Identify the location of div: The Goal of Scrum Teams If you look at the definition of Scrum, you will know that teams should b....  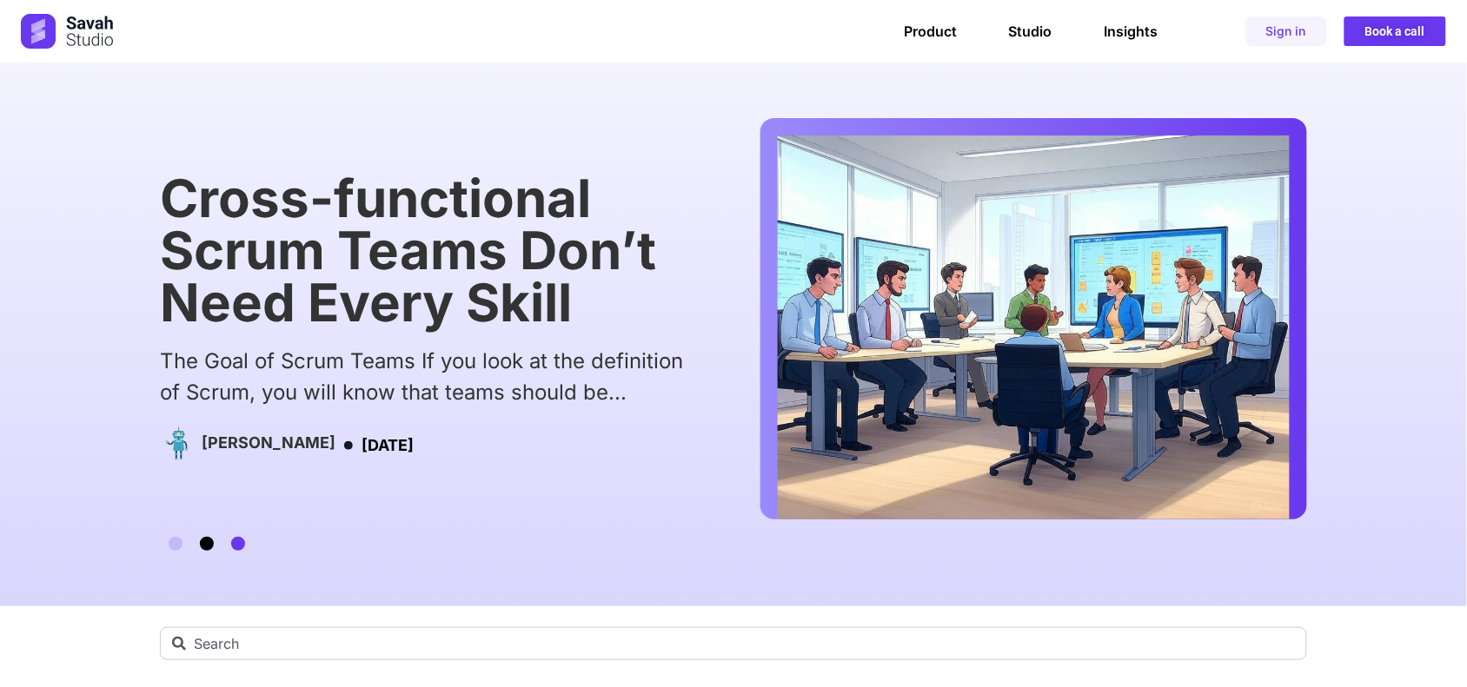
(432, 377).